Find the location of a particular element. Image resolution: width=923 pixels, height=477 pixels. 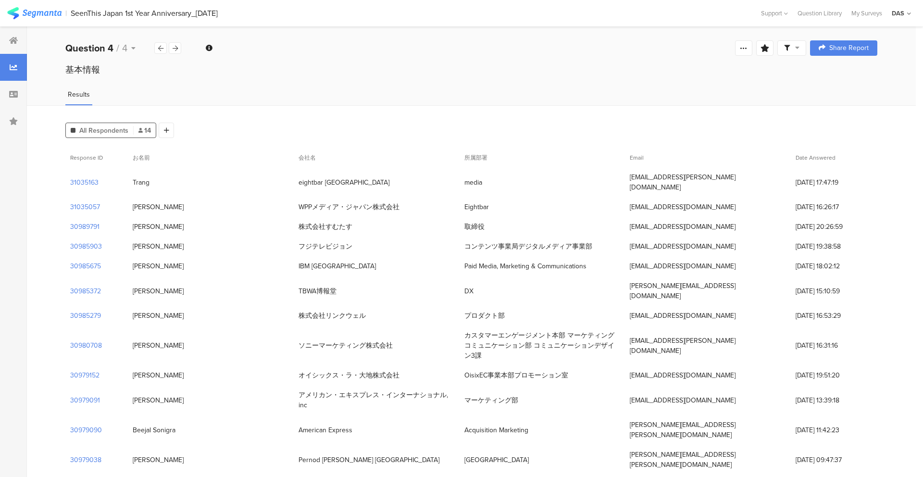

div: コンテンツ事業局デジタルメディア事業部 is located at coordinates (528, 246).